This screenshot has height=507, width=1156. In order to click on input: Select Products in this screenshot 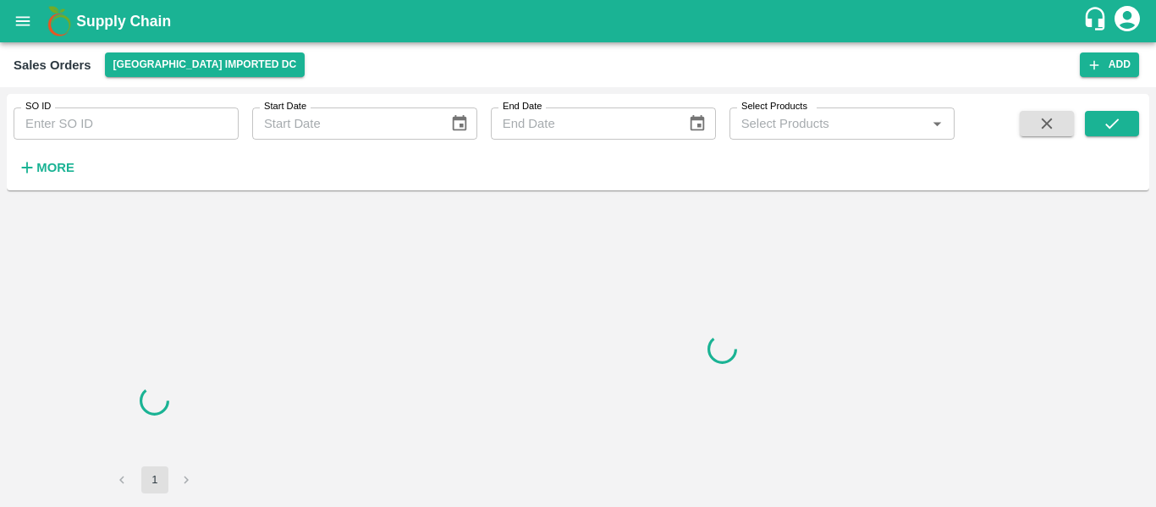, I will do `click(827, 124)`.